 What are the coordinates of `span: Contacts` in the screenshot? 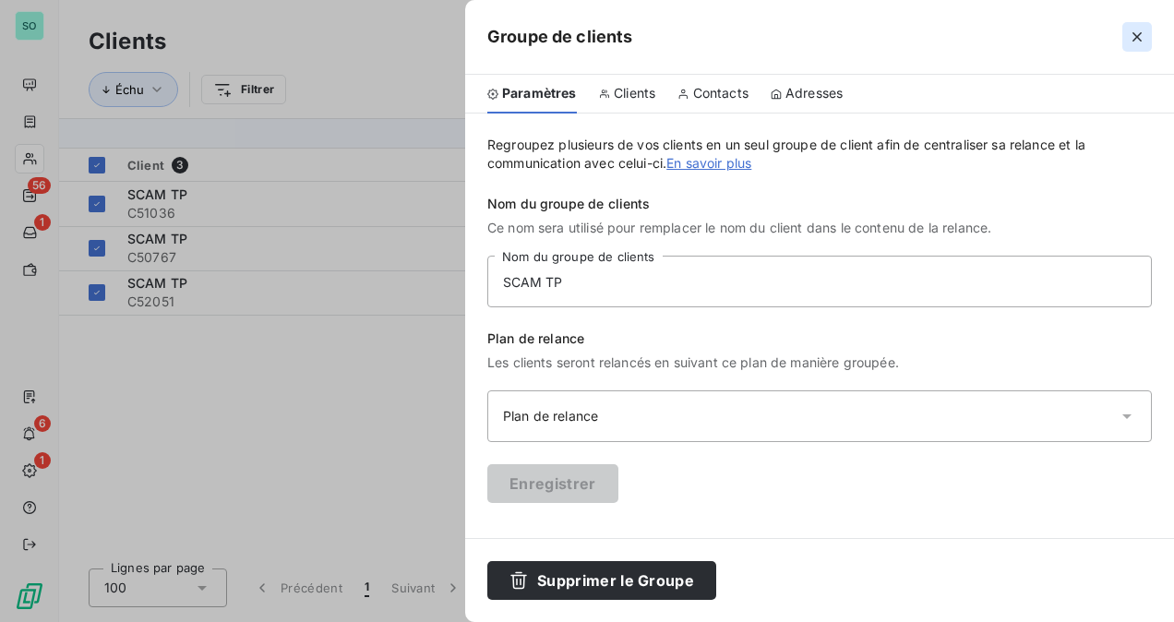 It's located at (721, 93).